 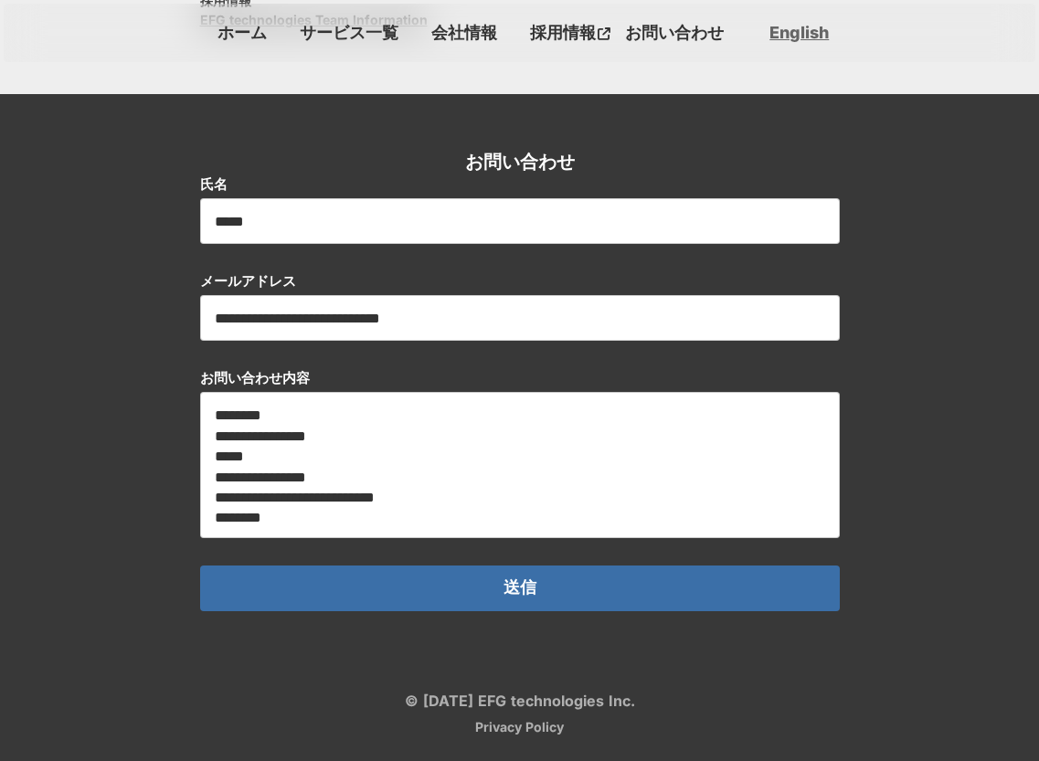 What do you see at coordinates (248, 281) in the screenshot?
I see `p: メールアドレス` at bounding box center [248, 281].